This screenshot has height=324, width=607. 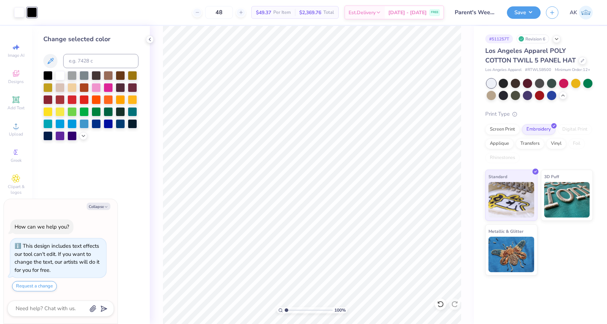 I want to click on span: # RTWLSB500, so click(x=538, y=70).